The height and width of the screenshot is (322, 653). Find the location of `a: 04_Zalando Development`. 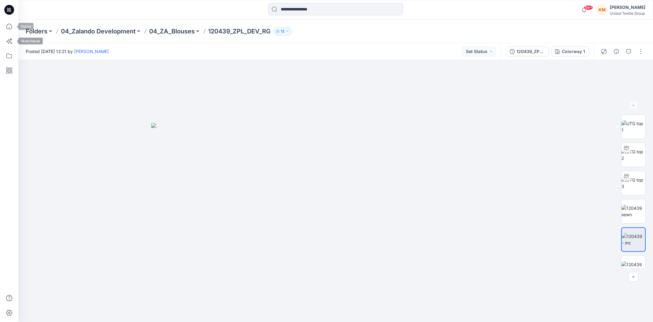

a: 04_Zalando Development is located at coordinates (98, 31).